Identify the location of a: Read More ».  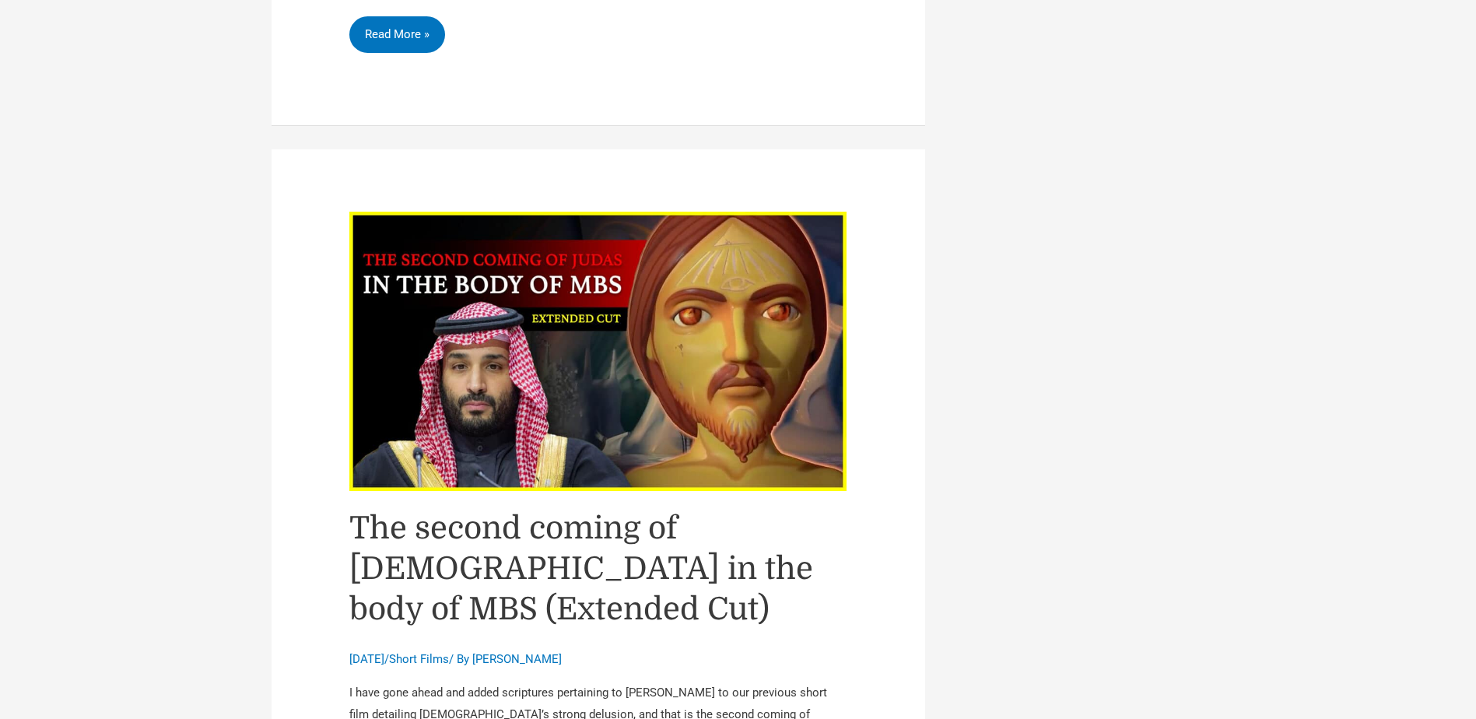
(397, 35).